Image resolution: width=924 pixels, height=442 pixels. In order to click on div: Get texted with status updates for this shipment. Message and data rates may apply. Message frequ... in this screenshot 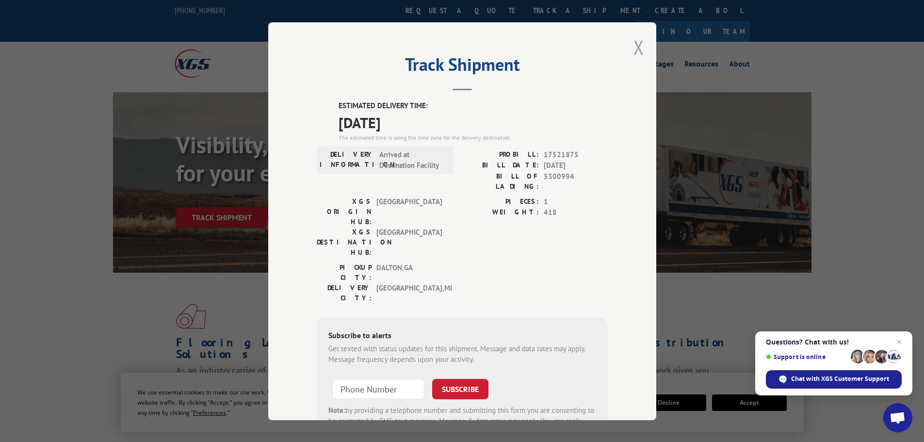, I will do `click(462, 353)`.